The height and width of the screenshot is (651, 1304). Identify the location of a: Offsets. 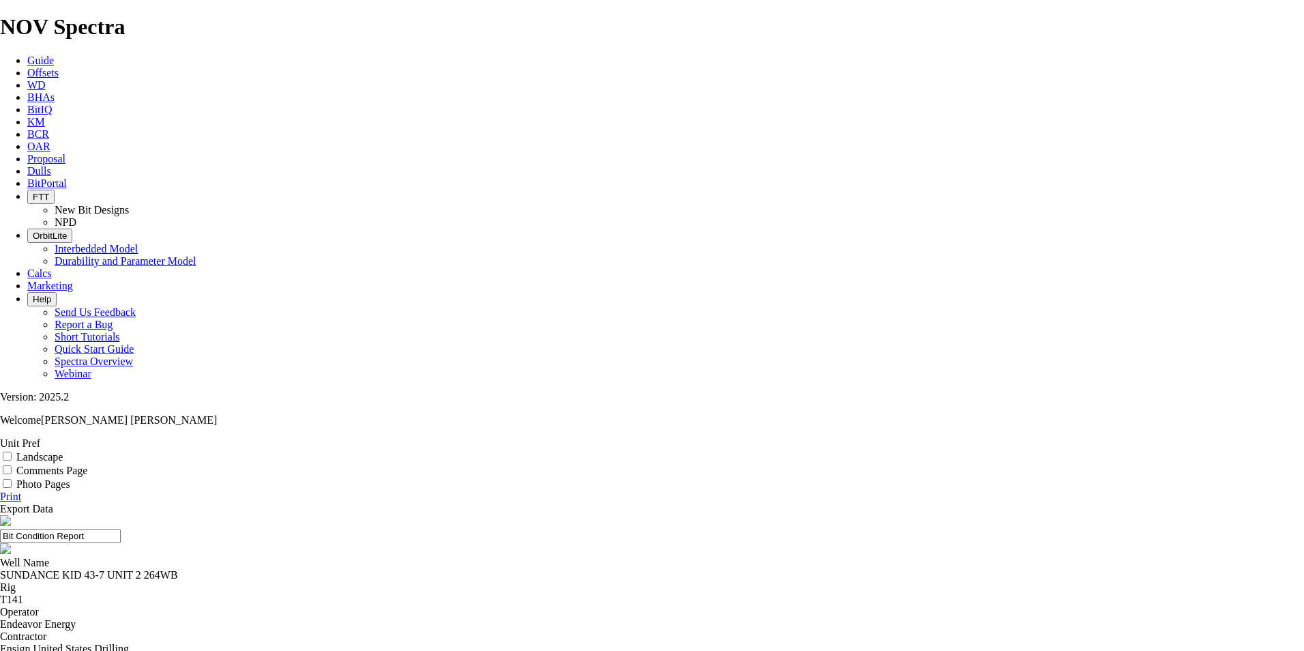
(43, 72).